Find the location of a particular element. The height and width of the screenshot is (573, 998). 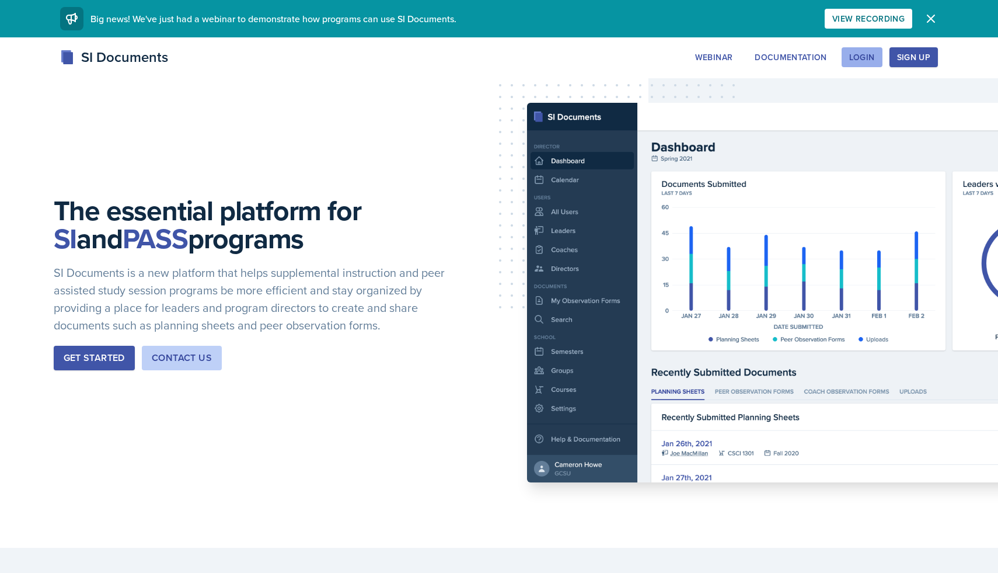

button: Documentation is located at coordinates (791, 57).